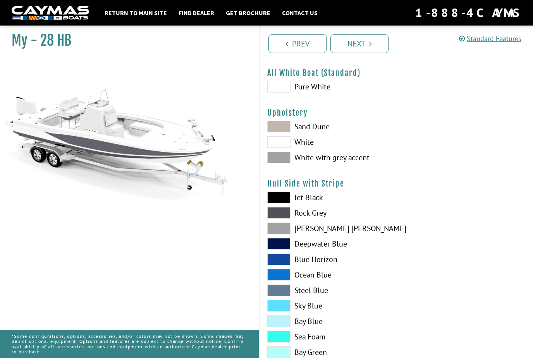 This screenshot has height=358, width=533. Describe the element at coordinates (248, 13) in the screenshot. I see `a: Get Brochure` at that location.